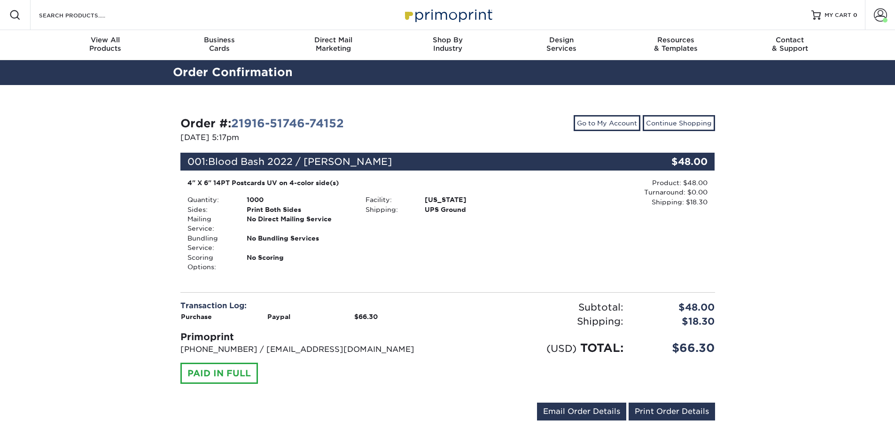 The width and height of the screenshot is (895, 428). Describe the element at coordinates (562, 348) in the screenshot. I see `small: (USD)` at that location.